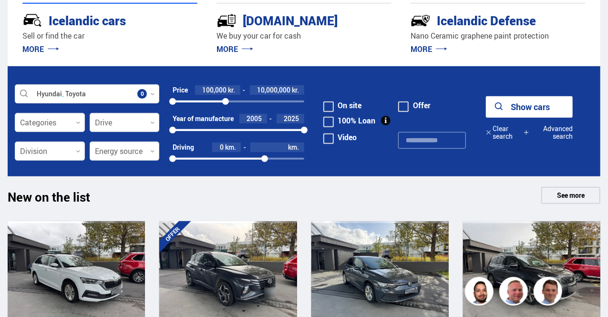 This screenshot has width=608, height=317. What do you see at coordinates (515, 293) in the screenshot?
I see `img: siFngHWaQ9KaOqBr.png` at bounding box center [515, 293].